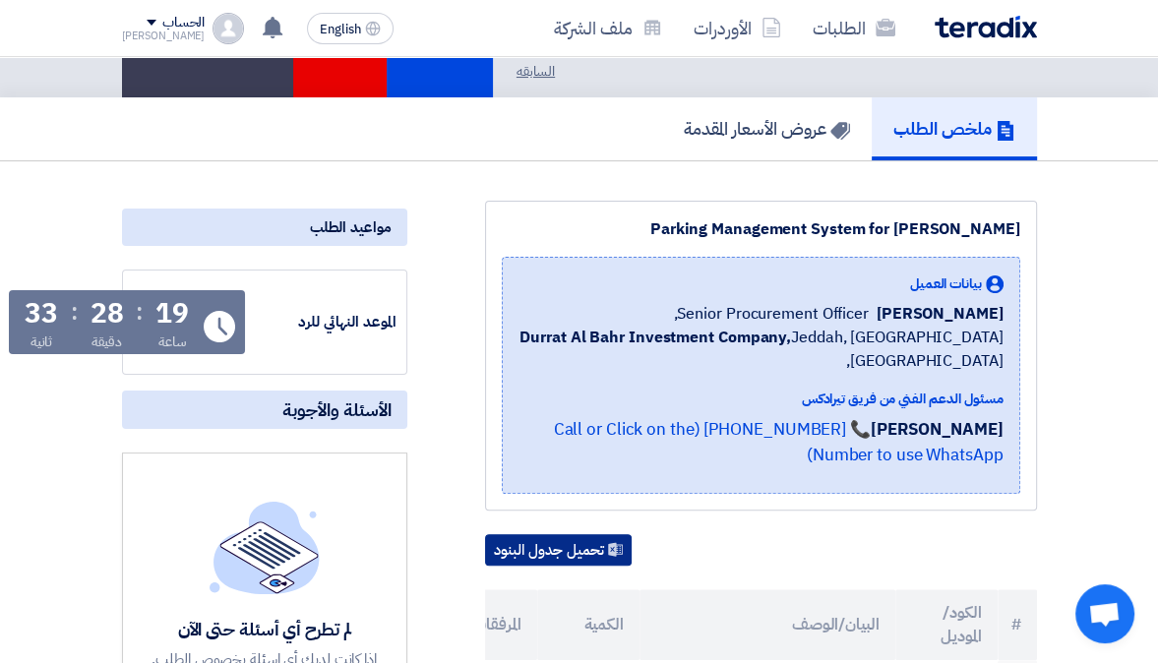  Describe the element at coordinates (737, 28) in the screenshot. I see `a: الأوردرات` at that location.